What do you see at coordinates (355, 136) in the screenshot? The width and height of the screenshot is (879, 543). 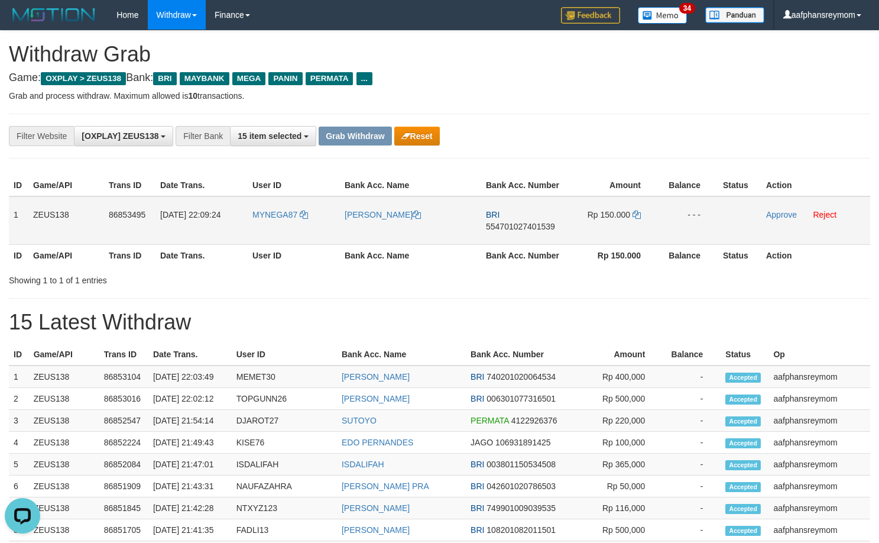 I see `button: Grab Withdraw` at bounding box center [355, 136].